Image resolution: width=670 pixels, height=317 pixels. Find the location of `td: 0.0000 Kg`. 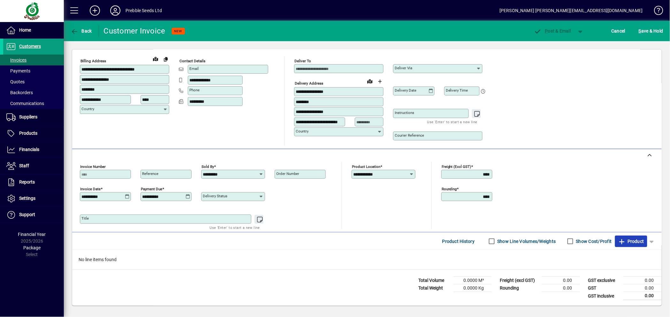

td: 0.0000 Kg is located at coordinates (473, 288).